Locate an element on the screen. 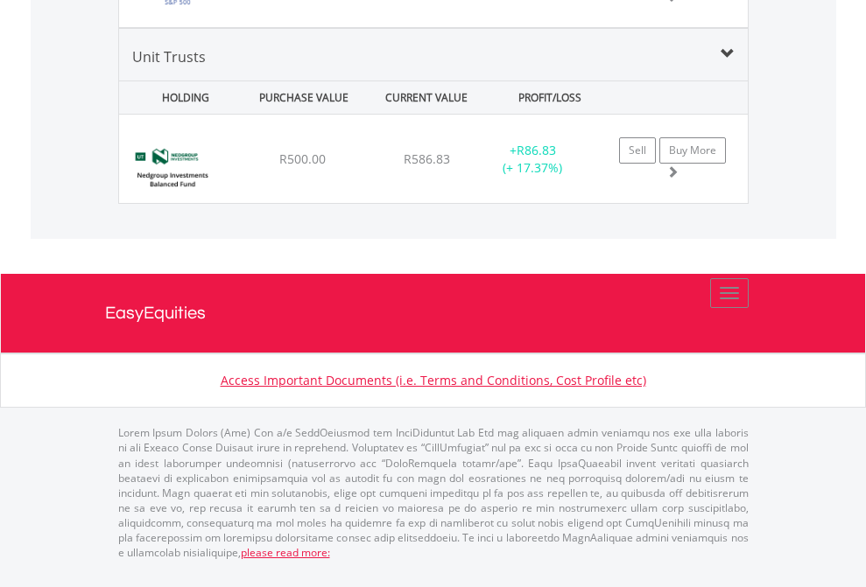  img: UT.ZA.TMBFG.png is located at coordinates (172, 167).